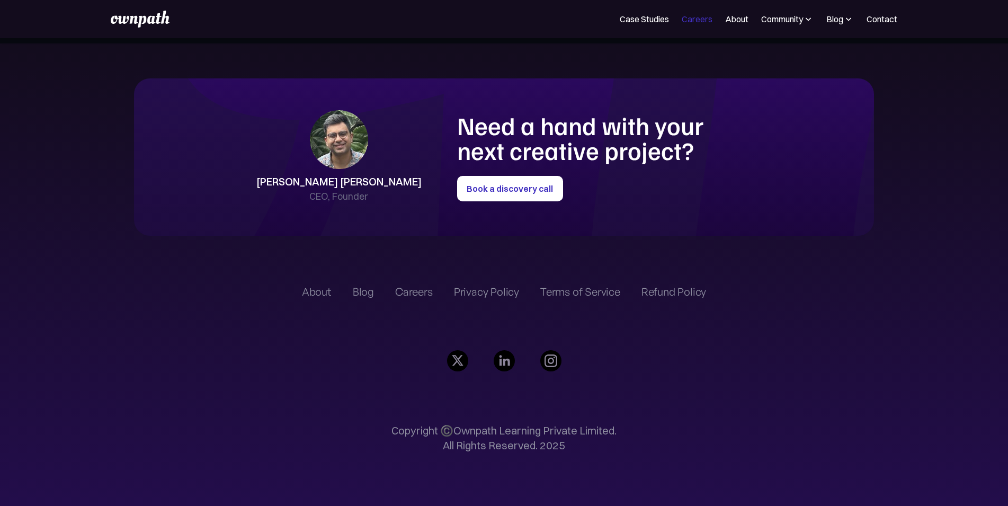  Describe the element at coordinates (580, 292) in the screenshot. I see `a: Terms of Service` at that location.